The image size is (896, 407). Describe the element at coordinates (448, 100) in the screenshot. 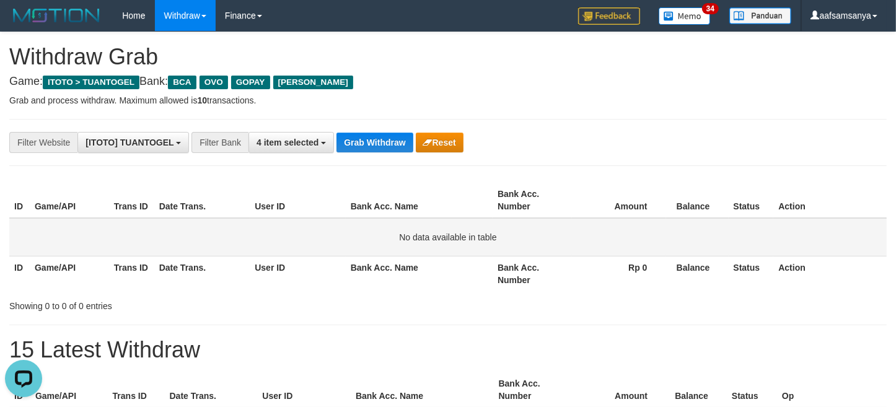

I see `p: Grab and process withdraw. Maximum allowed is transactions.` at that location.